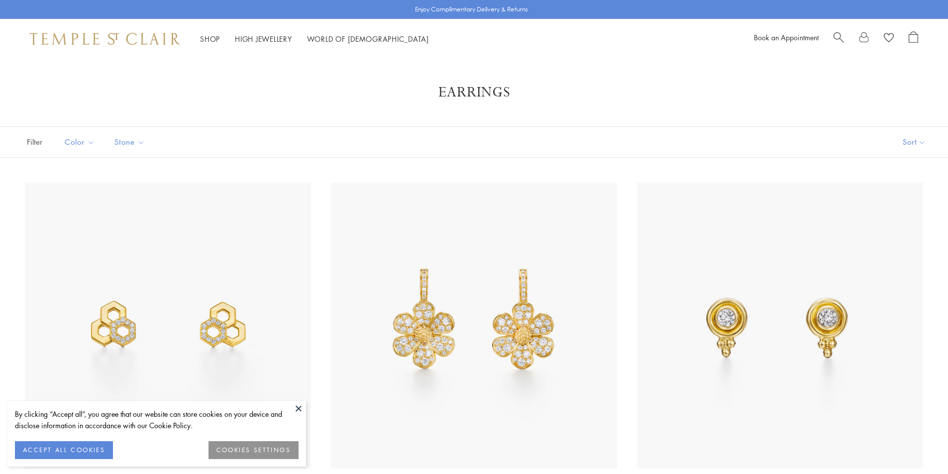 This screenshot has width=948, height=474. What do you see at coordinates (314, 39) in the screenshot?
I see `nav: Main navigation` at bounding box center [314, 39].